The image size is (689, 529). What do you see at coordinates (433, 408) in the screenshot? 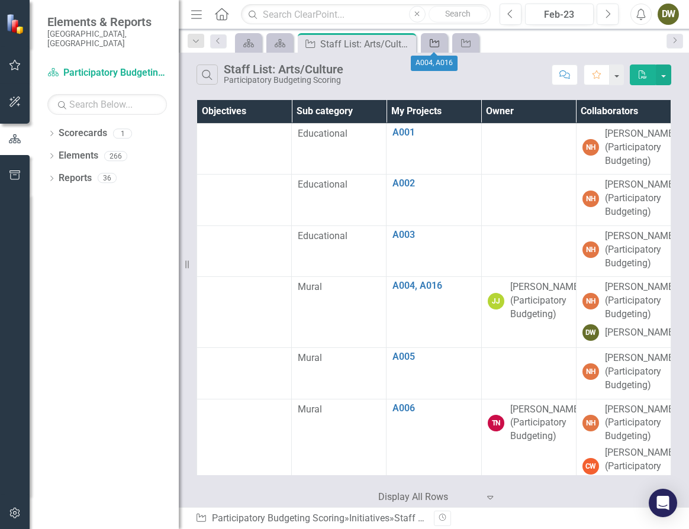
I see `a: A006` at bounding box center [433, 408].